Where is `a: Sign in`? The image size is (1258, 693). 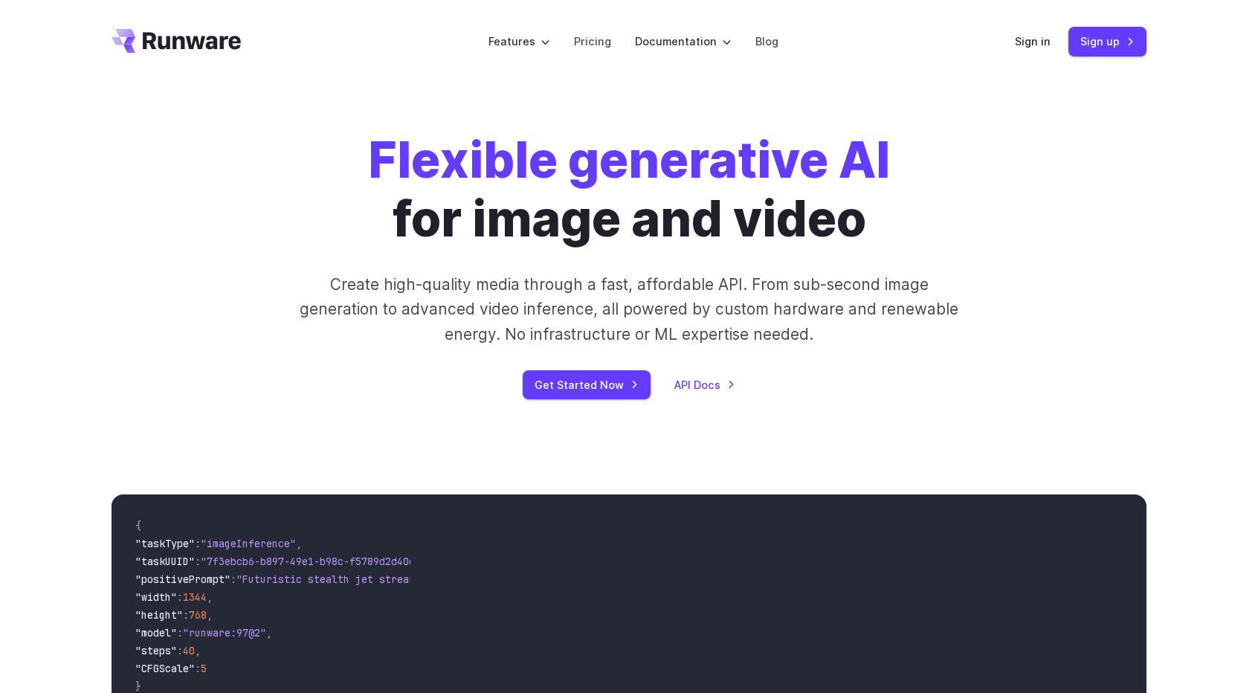 a: Sign in is located at coordinates (1032, 41).